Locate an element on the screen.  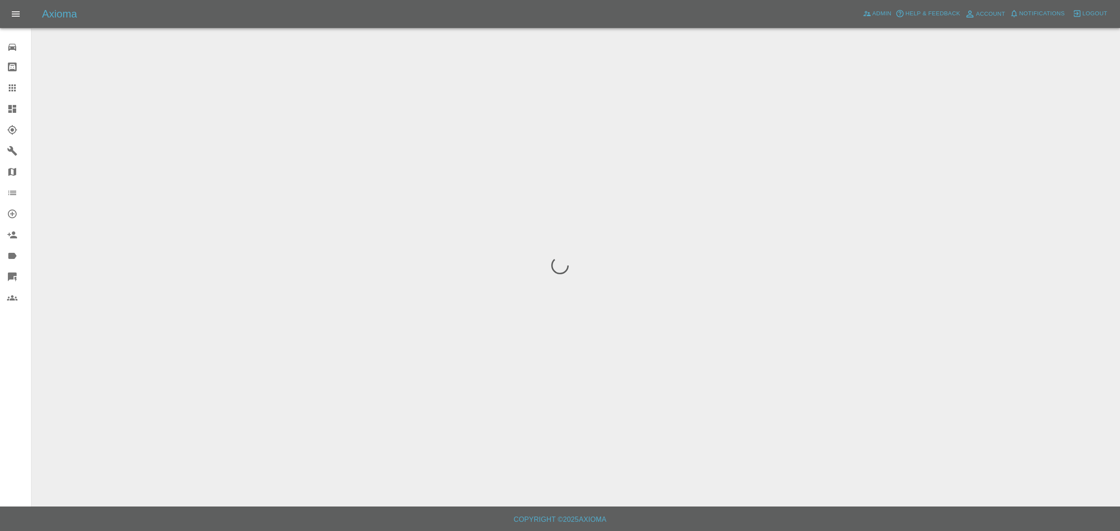
a: Account is located at coordinates (985, 14).